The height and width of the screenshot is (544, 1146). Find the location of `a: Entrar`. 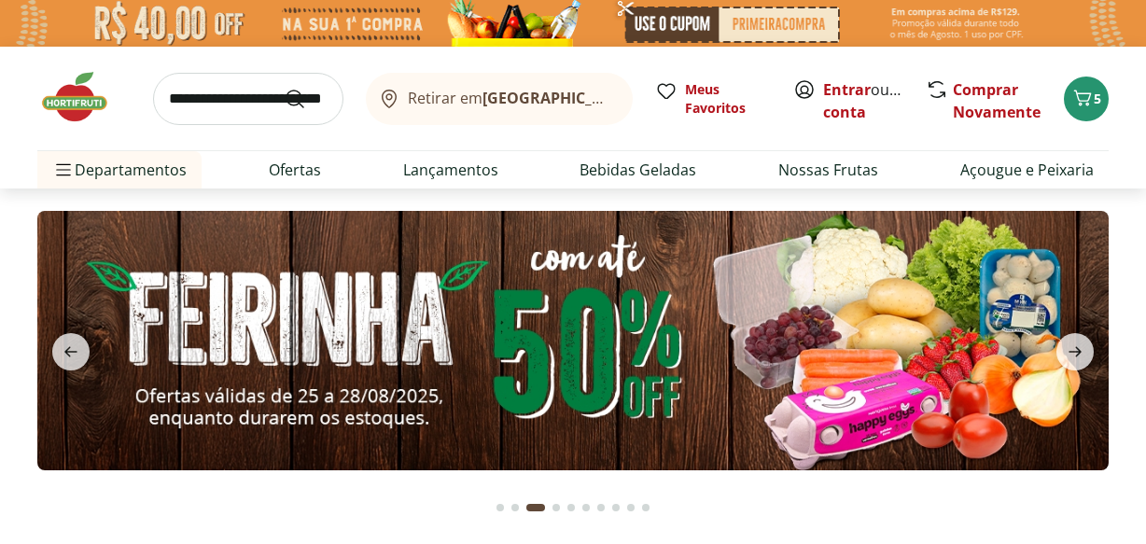

a: Entrar is located at coordinates (847, 90).